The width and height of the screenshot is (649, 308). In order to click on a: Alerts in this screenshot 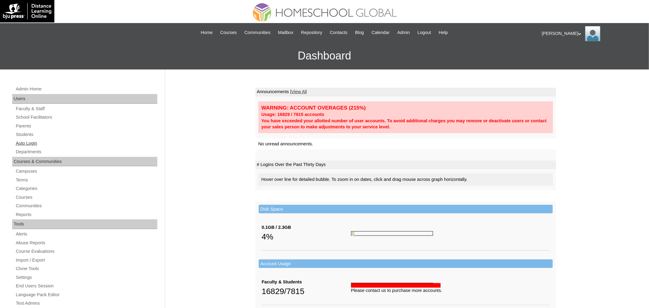, I will do `click(86, 234)`.